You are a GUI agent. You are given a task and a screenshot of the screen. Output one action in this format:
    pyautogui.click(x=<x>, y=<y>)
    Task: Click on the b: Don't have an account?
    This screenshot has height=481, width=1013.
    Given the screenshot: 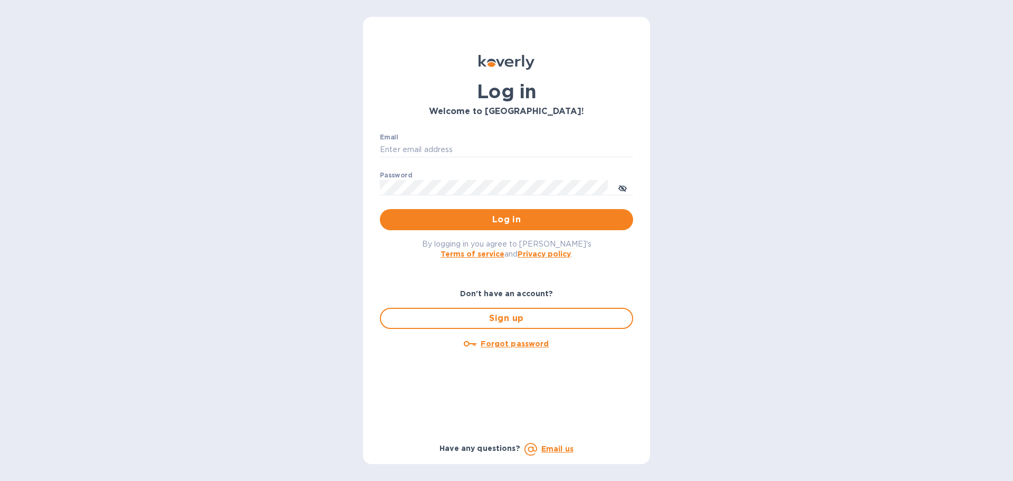 What is the action you would take?
    pyautogui.click(x=507, y=293)
    